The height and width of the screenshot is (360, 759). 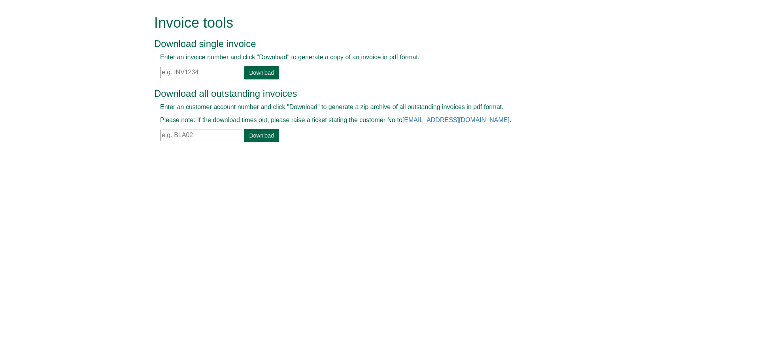 I want to click on h1: Invoice tools, so click(x=370, y=23).